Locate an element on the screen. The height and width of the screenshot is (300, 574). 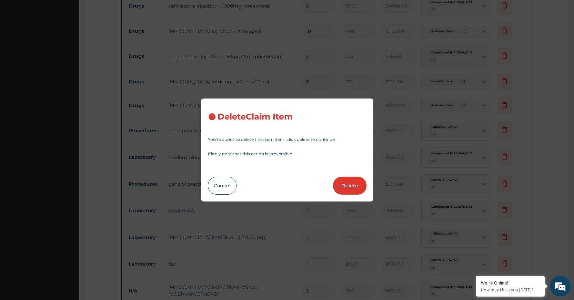
button: Delete is located at coordinates (349, 186).